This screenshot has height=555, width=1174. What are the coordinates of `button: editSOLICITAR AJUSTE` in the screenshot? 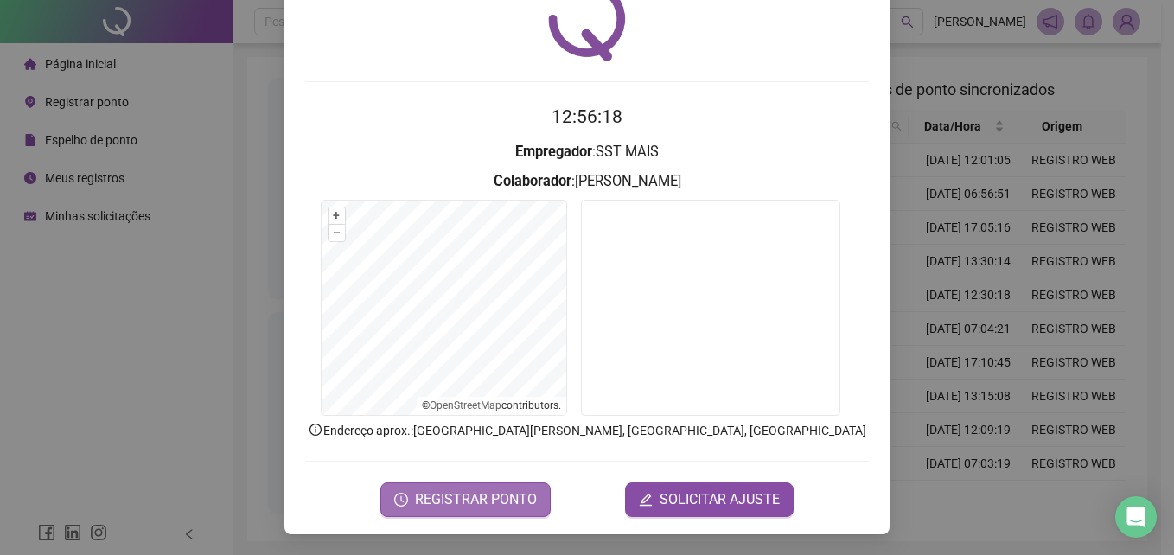 It's located at (709, 500).